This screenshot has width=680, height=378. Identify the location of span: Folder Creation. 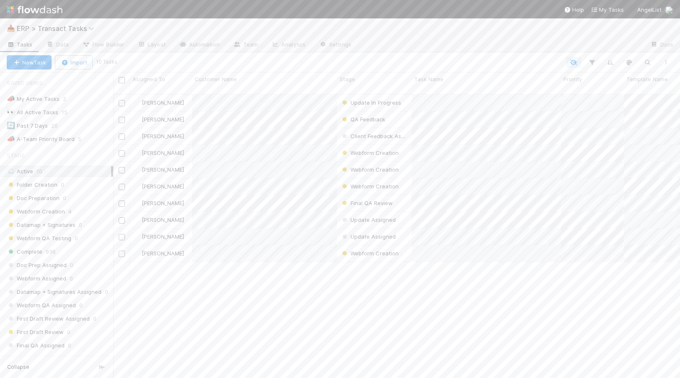
(32, 185).